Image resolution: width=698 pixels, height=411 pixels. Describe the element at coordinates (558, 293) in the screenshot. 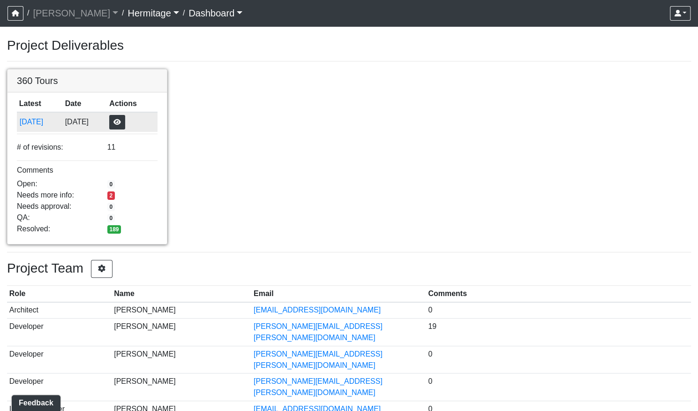

I see `th: Comments` at that location.